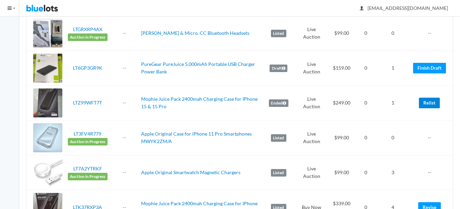  Describe the element at coordinates (429, 68) in the screenshot. I see `a: Finish Draft` at that location.